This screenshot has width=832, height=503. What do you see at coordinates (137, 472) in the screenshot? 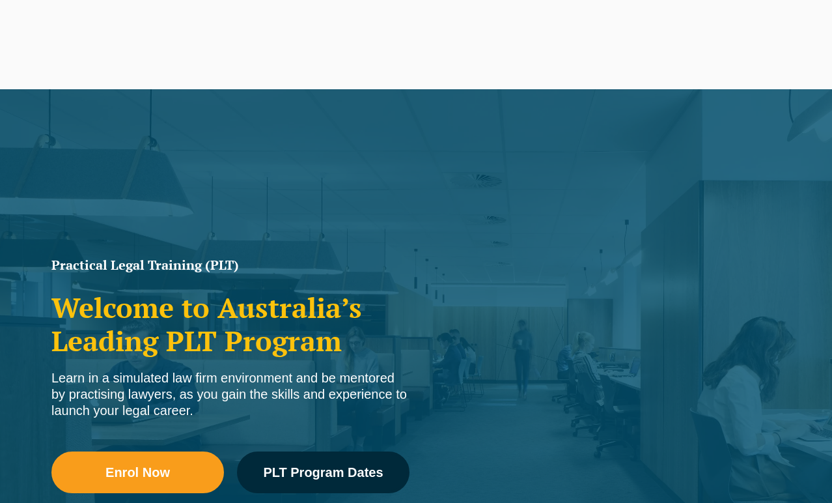
I see `a: Enrol Now` at bounding box center [137, 472].